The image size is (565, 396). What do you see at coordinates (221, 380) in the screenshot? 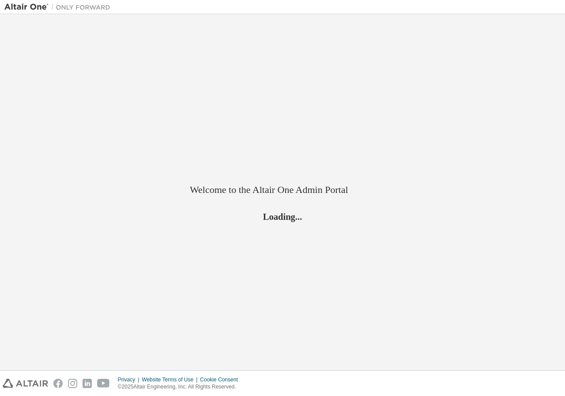
I see `div: Cookie Consent` at bounding box center [221, 380].